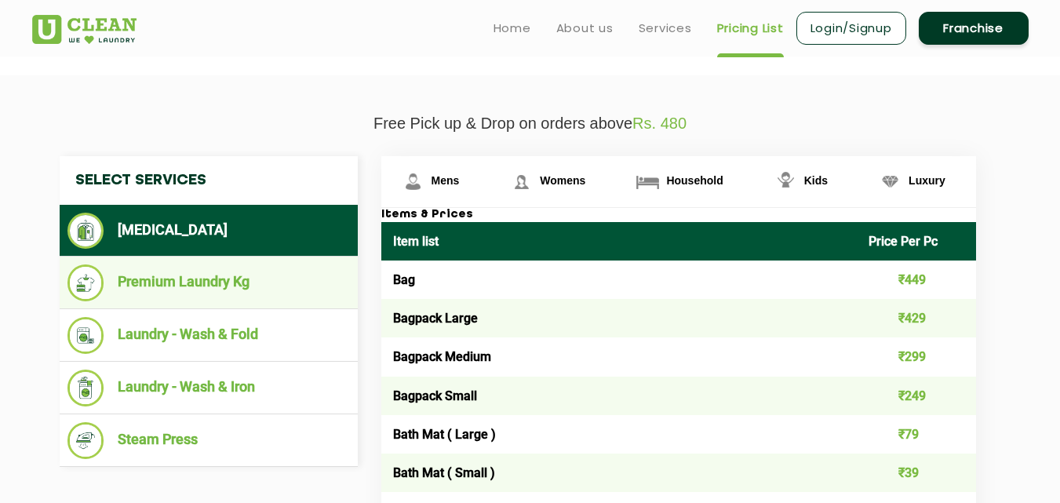 This screenshot has width=1060, height=503. Describe the element at coordinates (209, 335) in the screenshot. I see `li: Laundry - Wash & Fold` at that location.